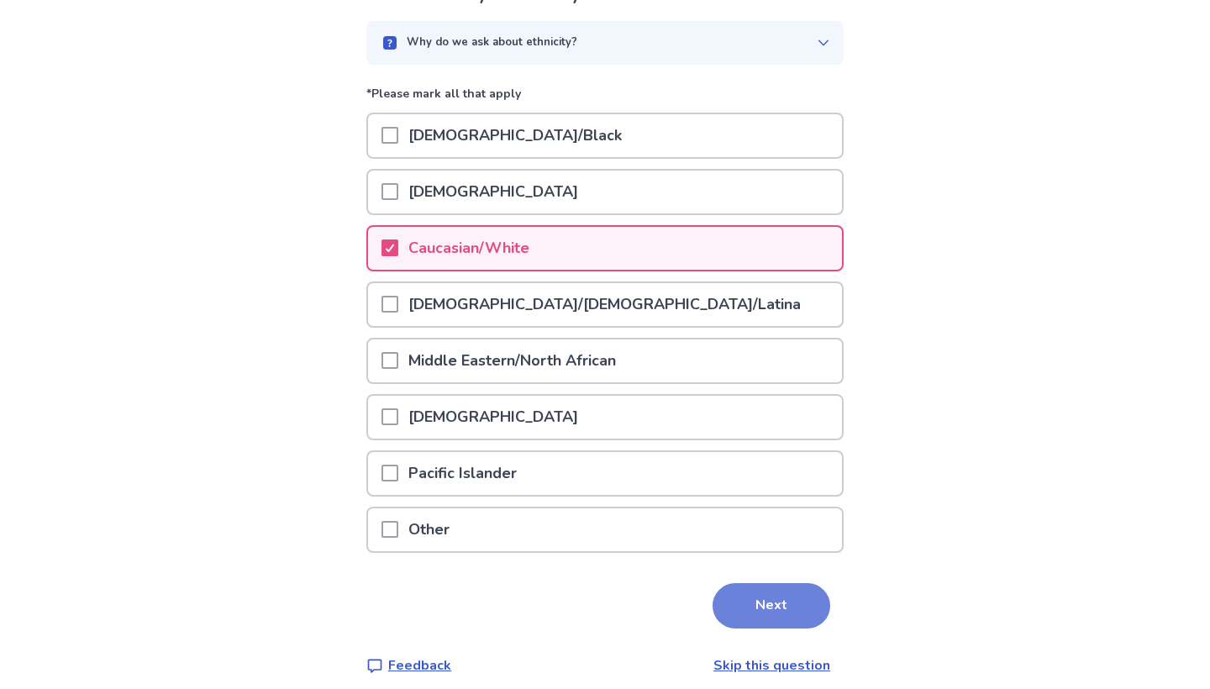  What do you see at coordinates (492, 43) in the screenshot?
I see `p: Why do we ask about ethnicity?` at bounding box center [492, 43].